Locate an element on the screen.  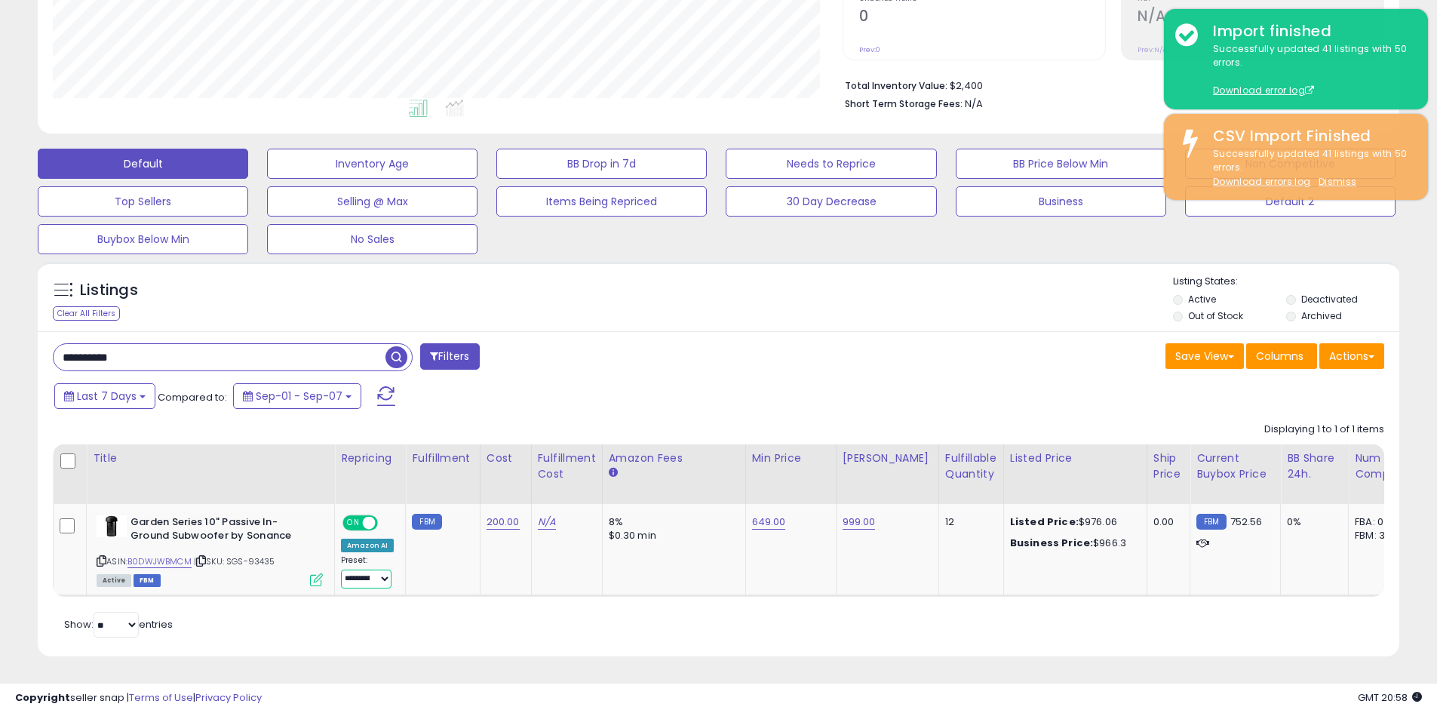
img: 11NLAjll3wL._SL40_.jpg is located at coordinates (112, 526).